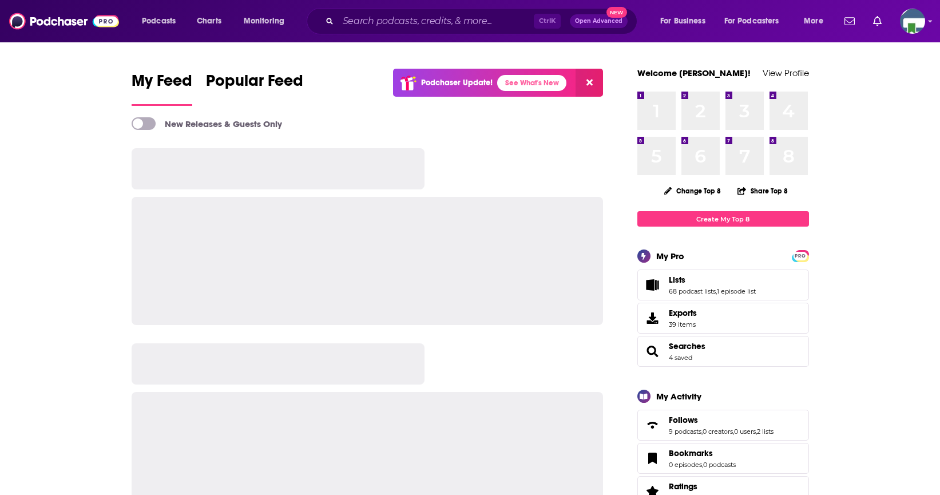 This screenshot has height=495, width=940. I want to click on p: Podchaser Update!, so click(457, 82).